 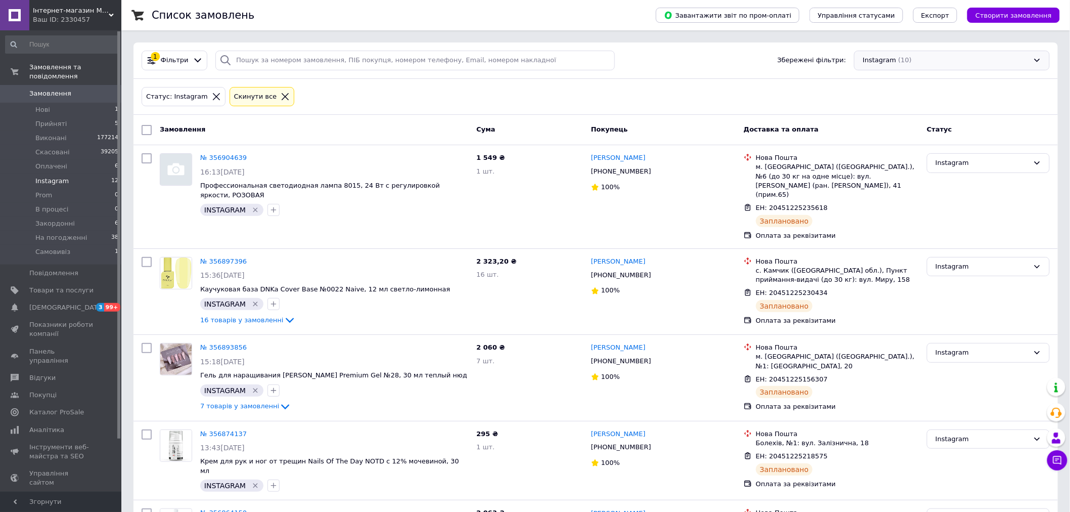 I want to click on span: 2 060 ₴, so click(x=490, y=347).